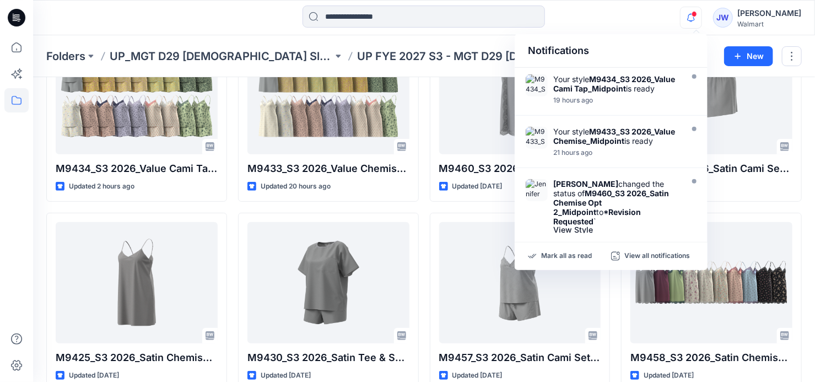 The height and width of the screenshot is (382, 815). What do you see at coordinates (723, 18) in the screenshot?
I see `div: JW` at bounding box center [723, 18].